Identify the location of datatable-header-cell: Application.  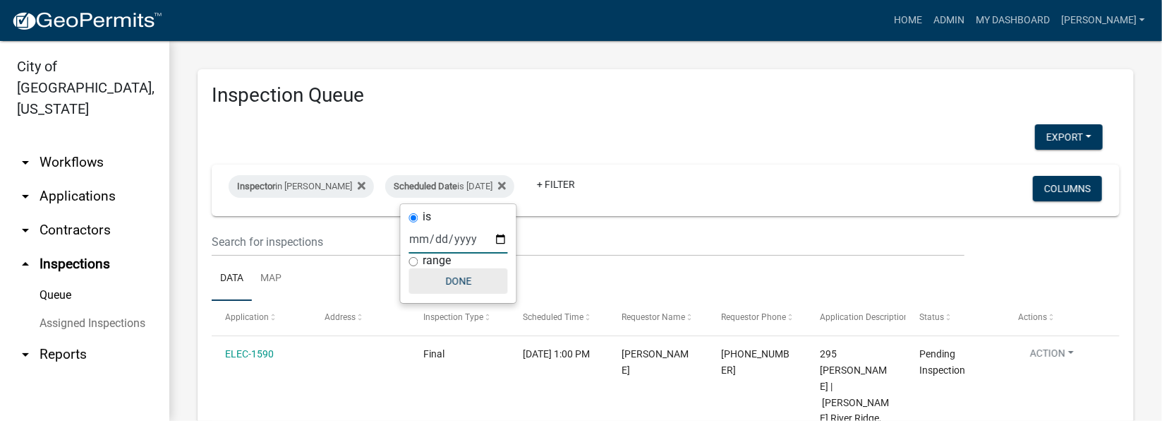
(261, 318).